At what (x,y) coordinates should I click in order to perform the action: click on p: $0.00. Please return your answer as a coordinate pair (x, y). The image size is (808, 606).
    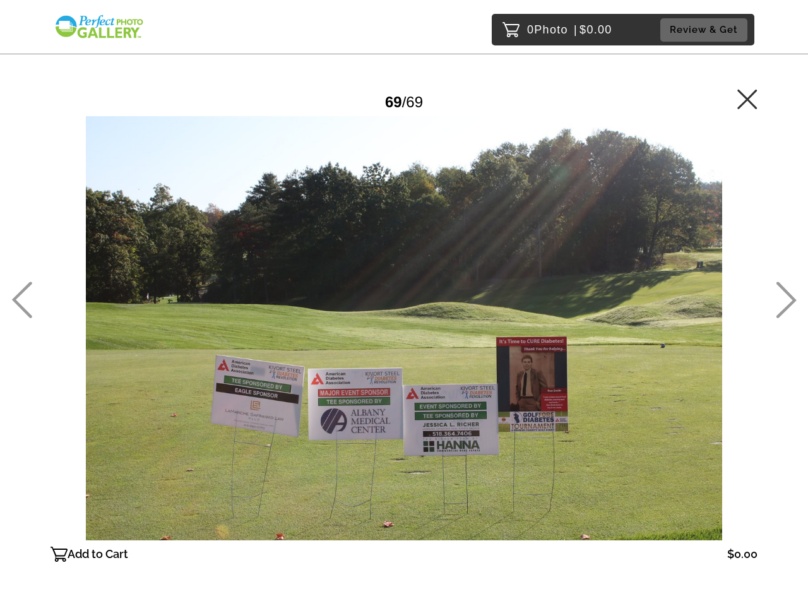
    Looking at the image, I should click on (742, 554).